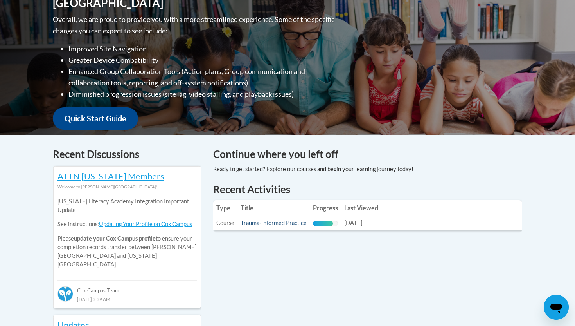 This screenshot has height=326, width=575. Describe the element at coordinates (361, 208) in the screenshot. I see `th: Last Viewed` at that location.